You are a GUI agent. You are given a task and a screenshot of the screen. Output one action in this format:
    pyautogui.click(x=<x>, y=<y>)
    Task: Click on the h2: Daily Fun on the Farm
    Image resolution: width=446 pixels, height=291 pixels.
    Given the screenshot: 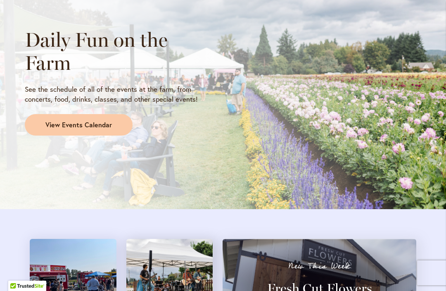 What is the action you would take?
    pyautogui.click(x=120, y=51)
    